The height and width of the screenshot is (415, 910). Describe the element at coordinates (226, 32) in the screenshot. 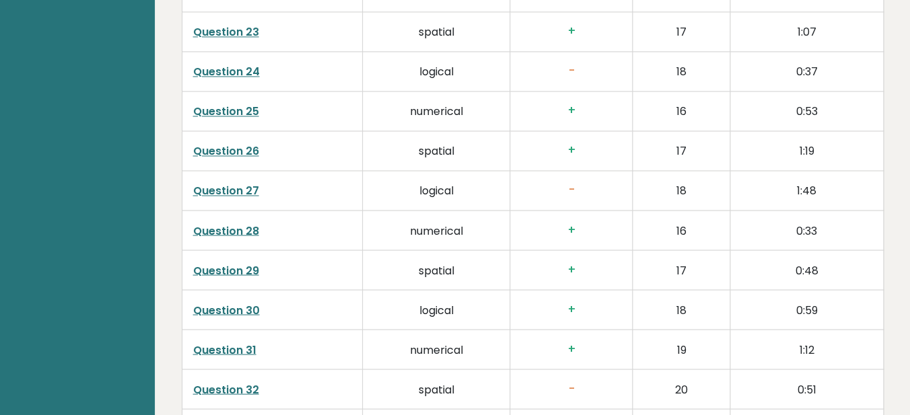

I see `a: Question 23` at that location.